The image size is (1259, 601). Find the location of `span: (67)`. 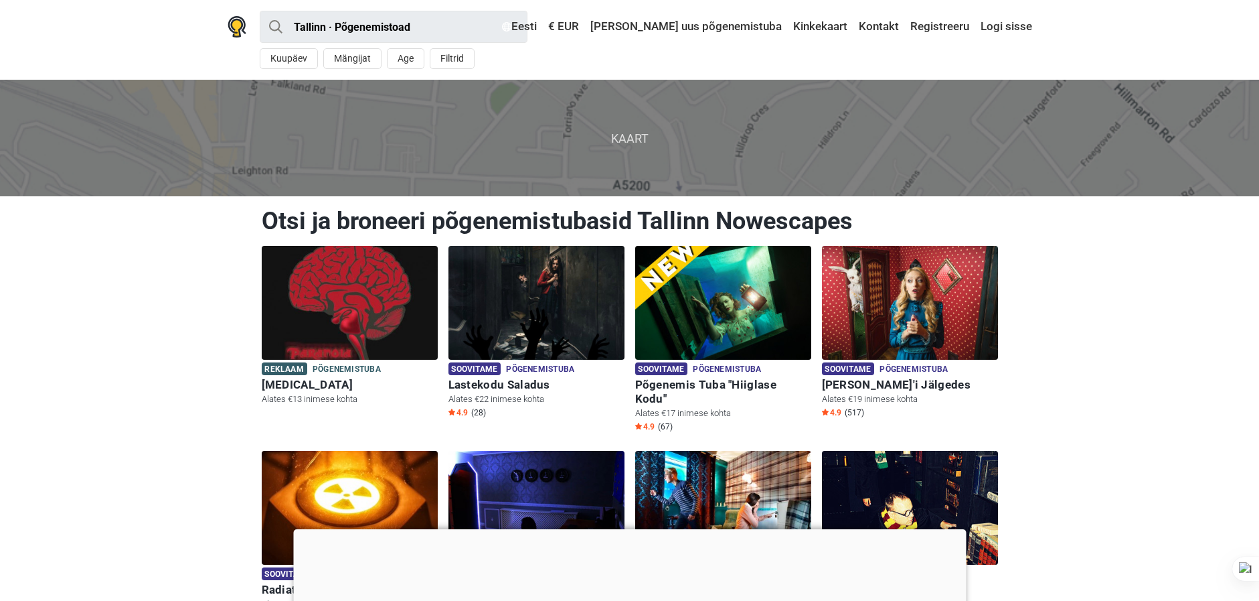

span: (67) is located at coordinates (665, 426).